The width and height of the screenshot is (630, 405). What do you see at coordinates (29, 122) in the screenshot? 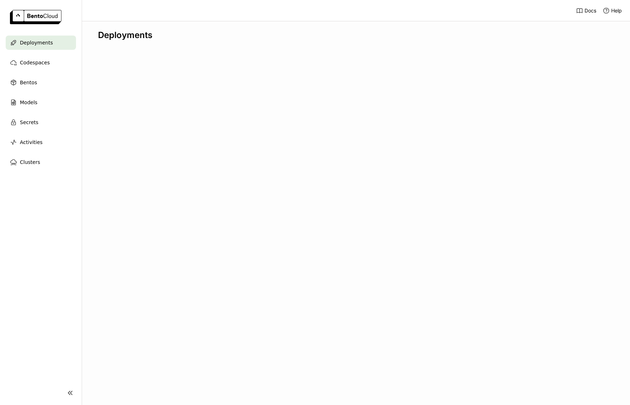
I see `span: Secrets` at bounding box center [29, 122].